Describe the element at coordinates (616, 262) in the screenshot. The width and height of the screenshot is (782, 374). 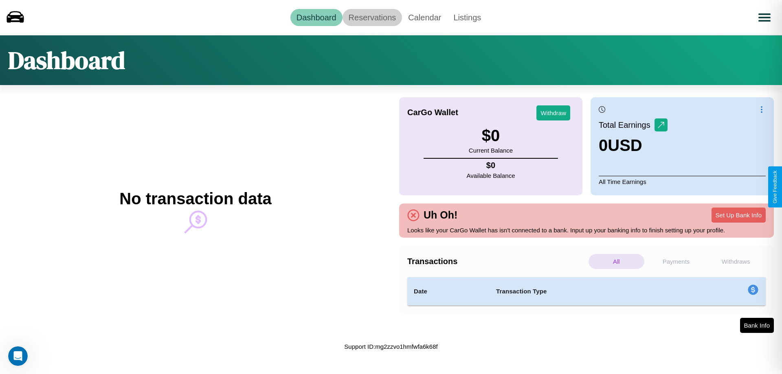
I see `p: All` at that location.